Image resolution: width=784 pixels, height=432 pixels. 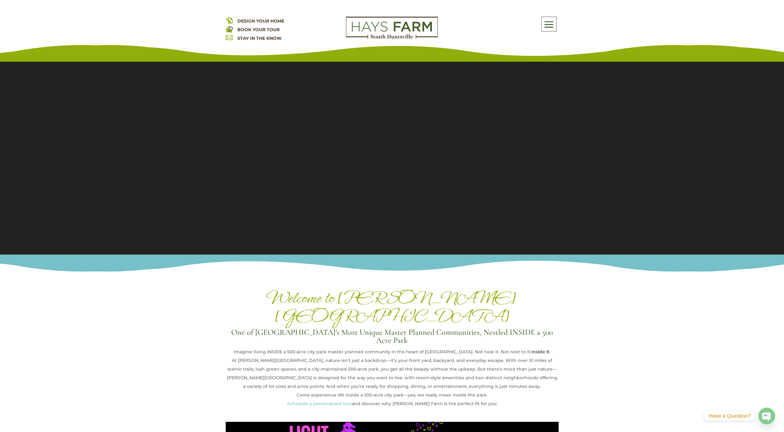 What do you see at coordinates (392, 352) in the screenshot?
I see `div: Imagine living INSIDE a 500-acre city park master planned community in the heart of [GEOGRAPHIC_D...` at bounding box center [392, 352].